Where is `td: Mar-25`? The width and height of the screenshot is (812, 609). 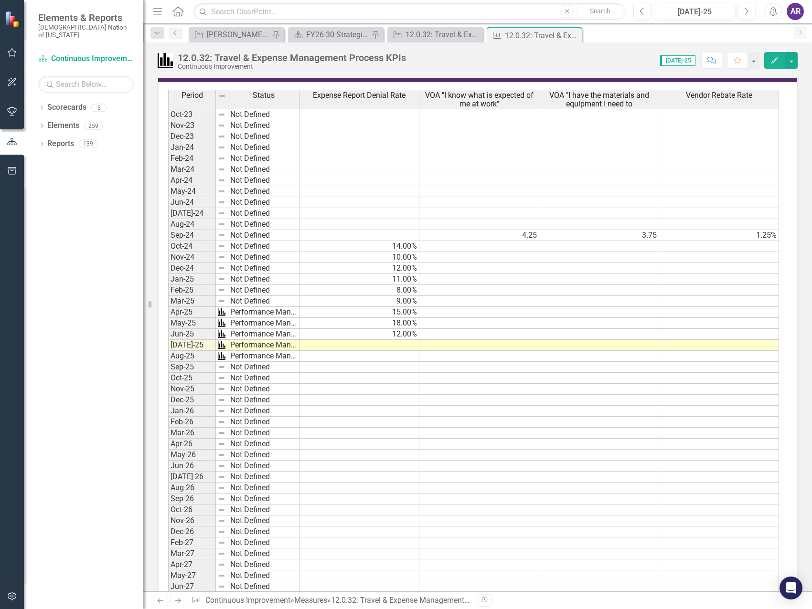
td: Mar-25 is located at coordinates (192, 301).